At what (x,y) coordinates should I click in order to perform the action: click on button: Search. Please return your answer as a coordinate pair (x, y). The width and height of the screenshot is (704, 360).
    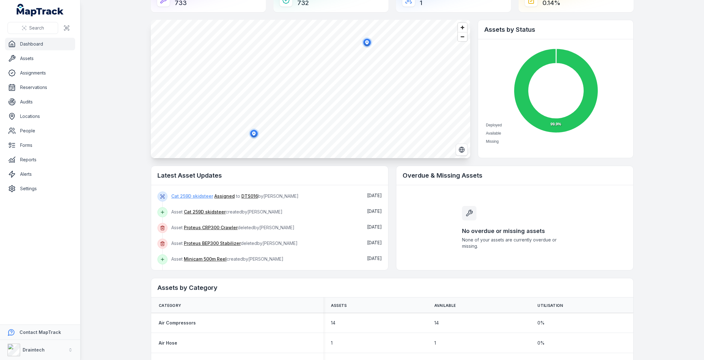
    Looking at the image, I should click on (33, 28).